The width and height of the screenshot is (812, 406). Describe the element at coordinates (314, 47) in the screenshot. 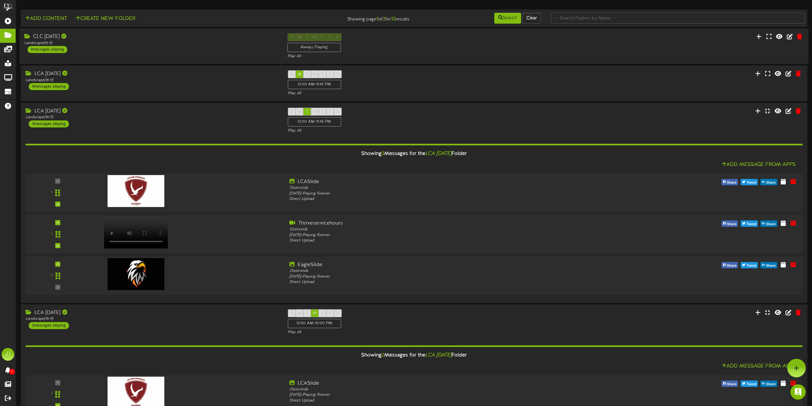

I see `div: Always Playing` at that location.